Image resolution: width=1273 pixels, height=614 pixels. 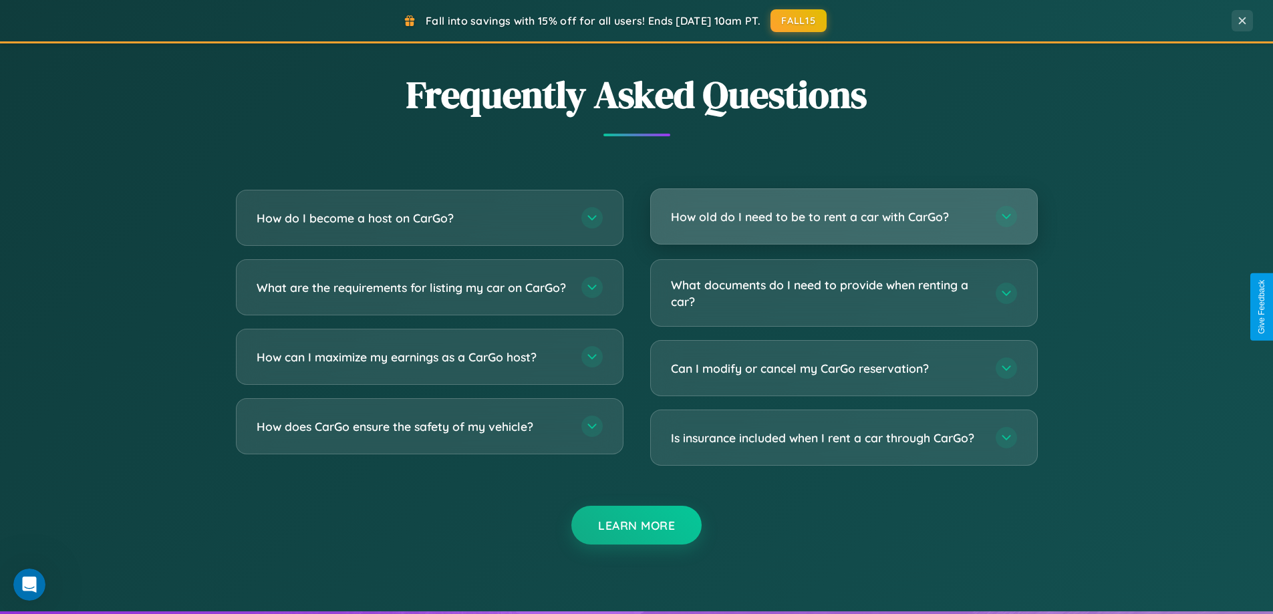 I want to click on div: Give Feedback, so click(x=1261, y=307).